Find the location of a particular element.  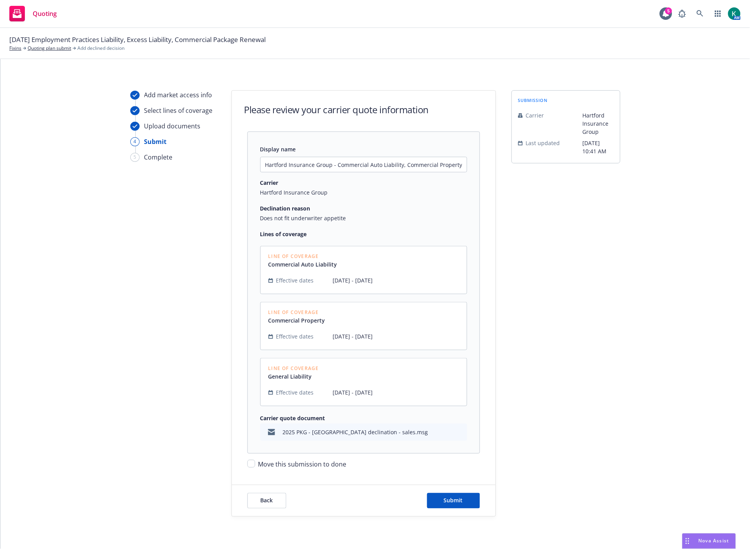

div: Submit is located at coordinates (156, 142).